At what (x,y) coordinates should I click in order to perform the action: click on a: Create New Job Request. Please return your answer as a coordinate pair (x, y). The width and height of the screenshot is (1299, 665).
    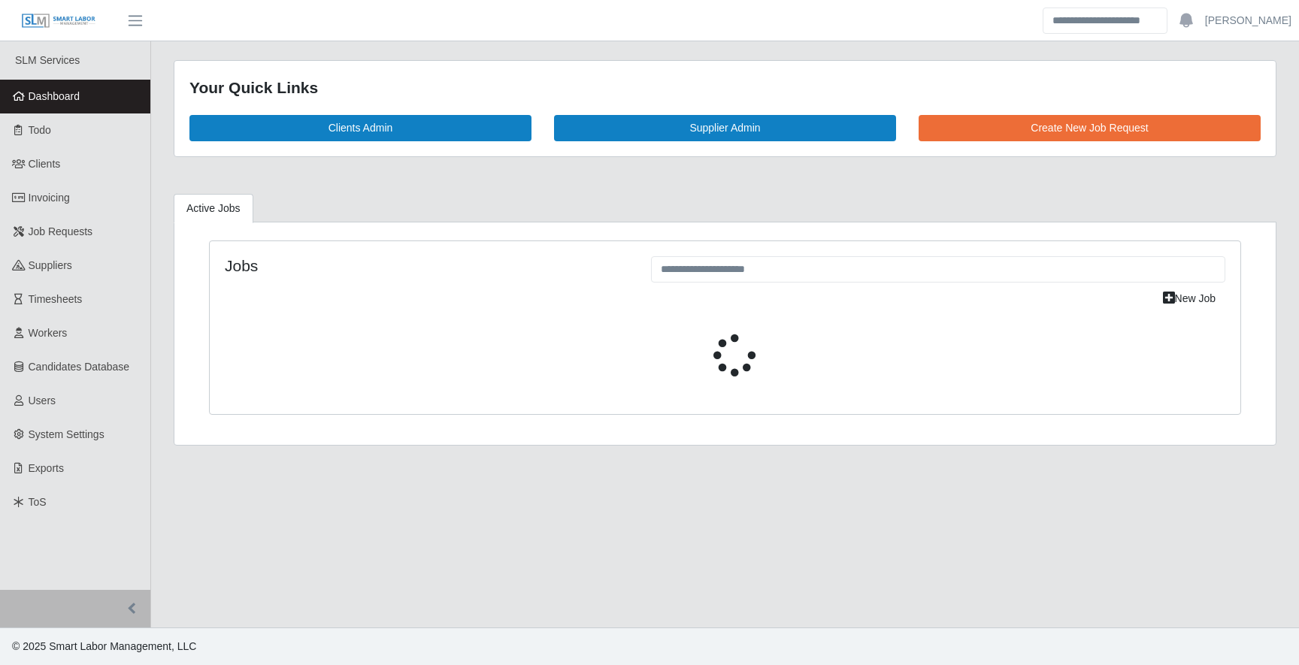
    Looking at the image, I should click on (1089, 128).